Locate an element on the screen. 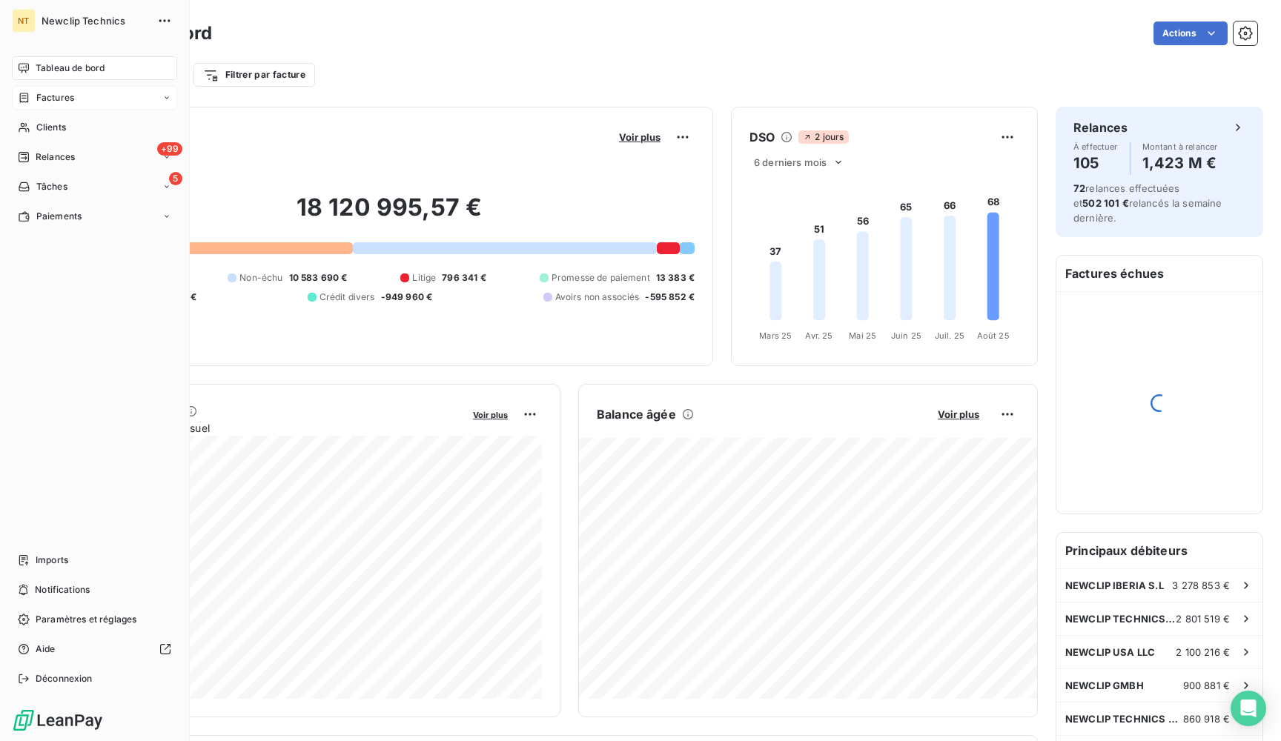  span: -949 960 € is located at coordinates (407, 297).